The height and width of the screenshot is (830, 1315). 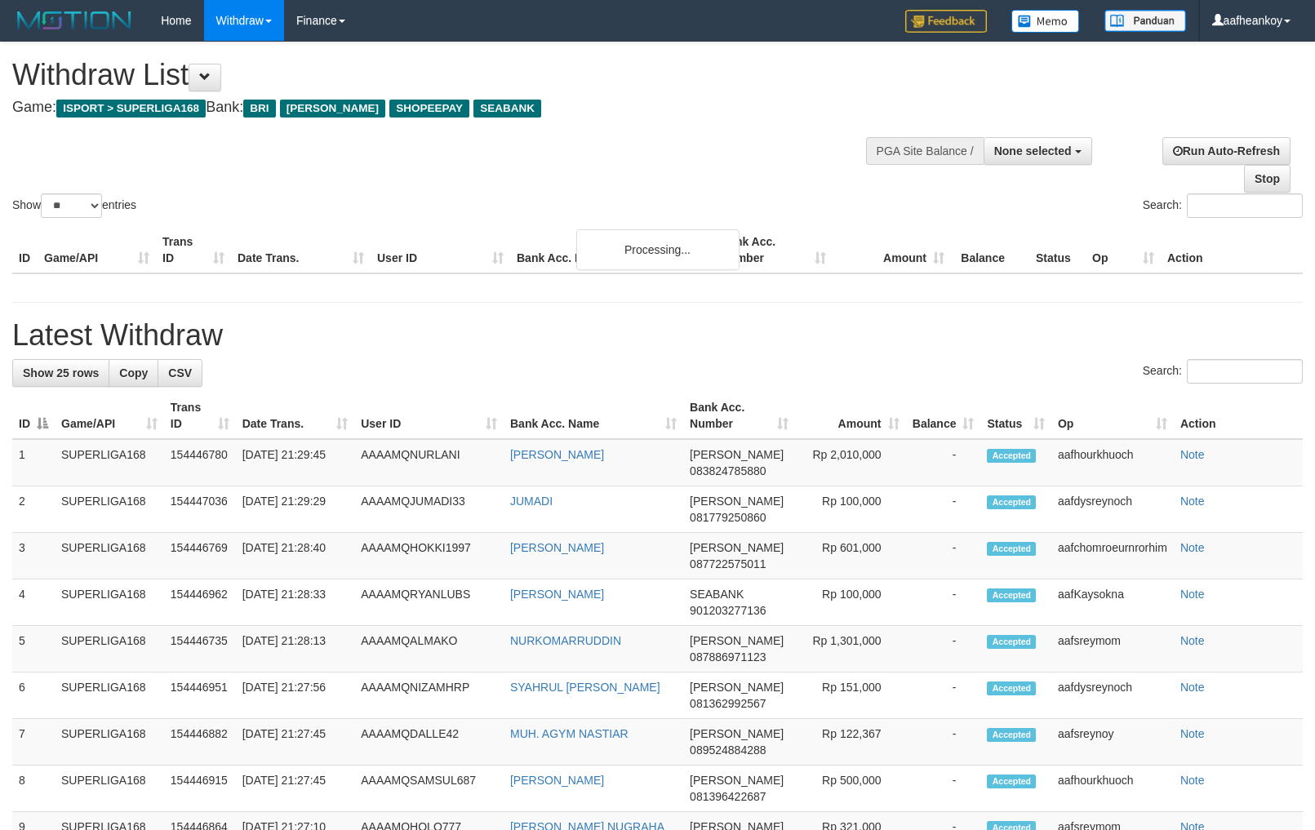 What do you see at coordinates (658, 250) in the screenshot?
I see `div: Processing...` at bounding box center [658, 250].